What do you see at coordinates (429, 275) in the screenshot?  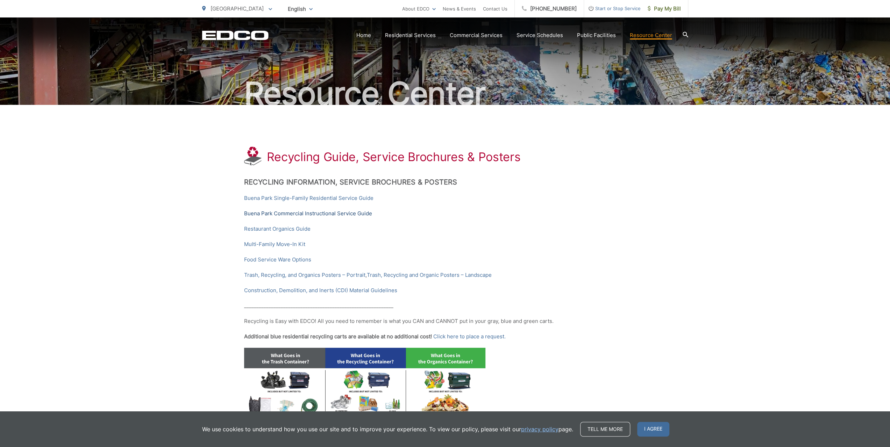 I see `a: Trash, Recycling and Organic Posters – Landscape` at bounding box center [429, 275].